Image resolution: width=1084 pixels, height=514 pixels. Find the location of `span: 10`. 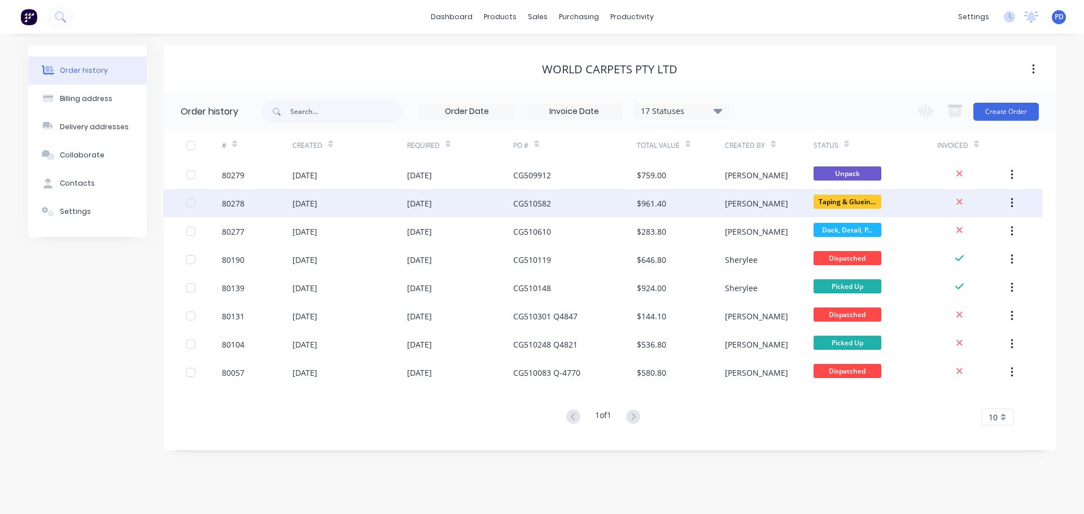

span: 10 is located at coordinates (993, 417).